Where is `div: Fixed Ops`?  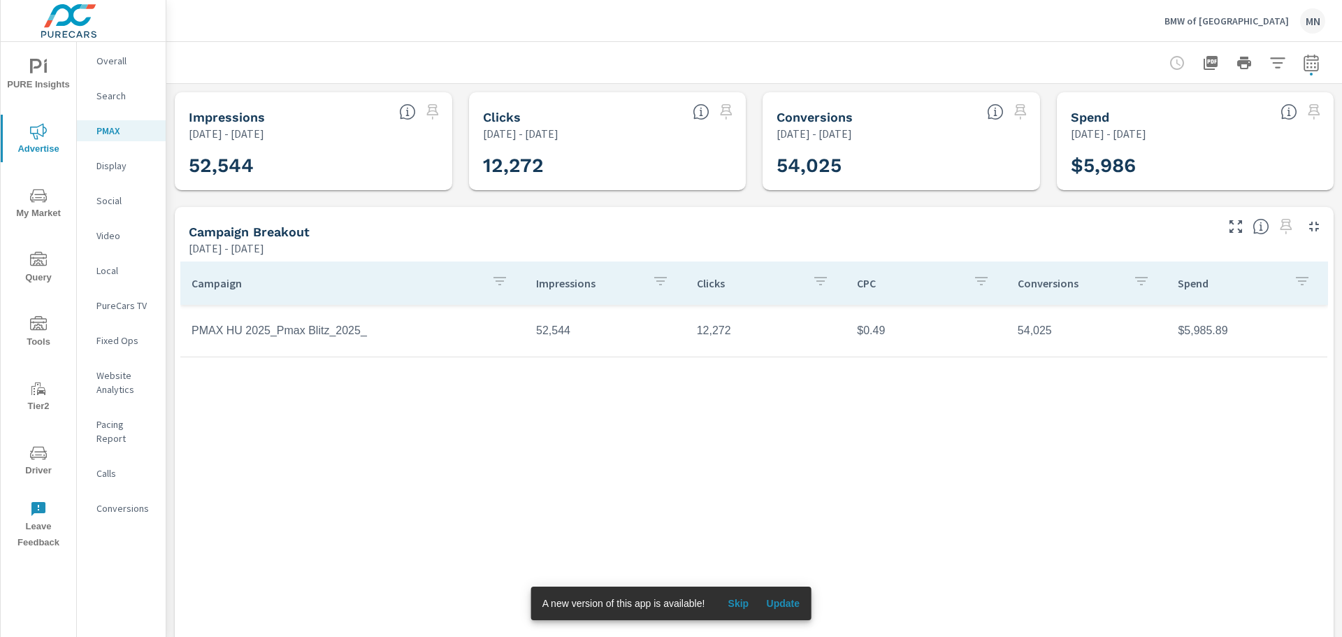 div: Fixed Ops is located at coordinates (121, 340).